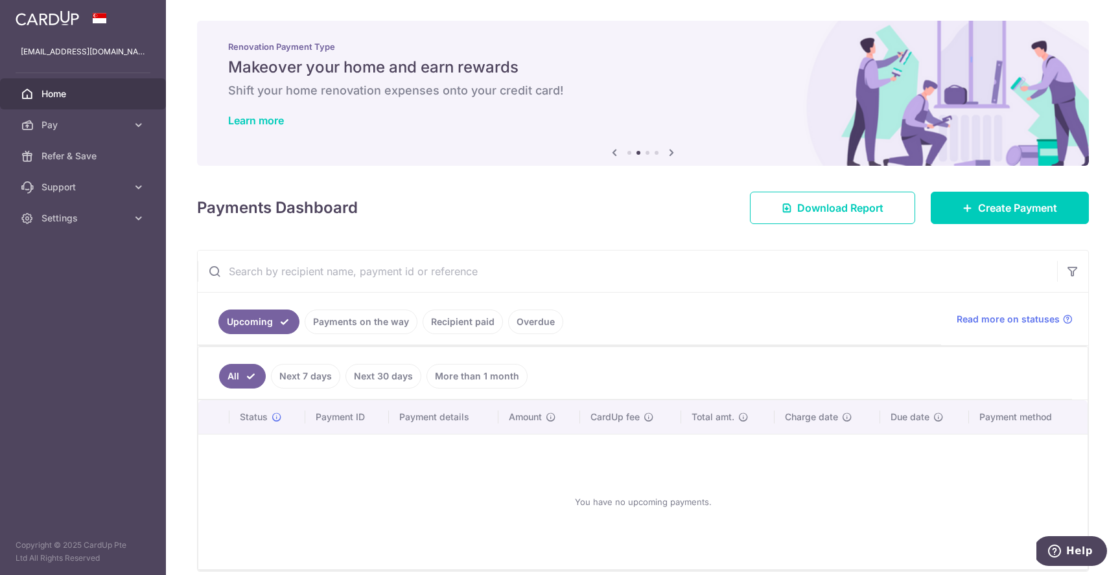 The image size is (1120, 575). I want to click on span: Due date, so click(910, 417).